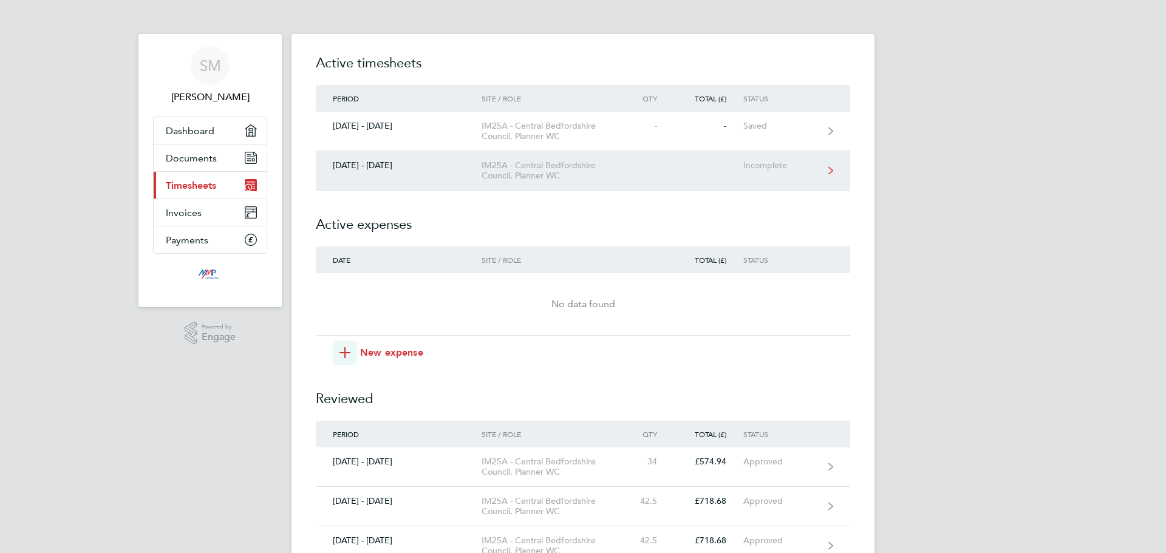 The width and height of the screenshot is (1166, 553). What do you see at coordinates (398, 260) in the screenshot?
I see `div: Date` at bounding box center [398, 260].